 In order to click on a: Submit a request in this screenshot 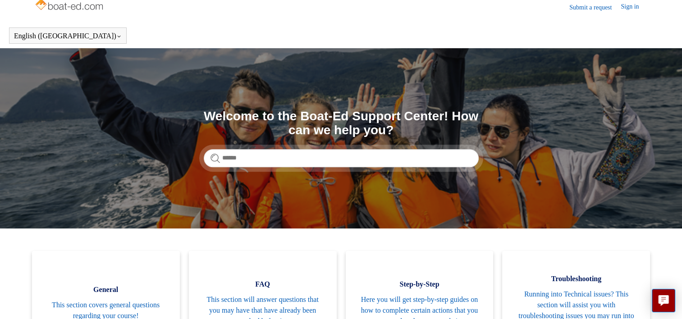, I will do `click(595, 7)`.